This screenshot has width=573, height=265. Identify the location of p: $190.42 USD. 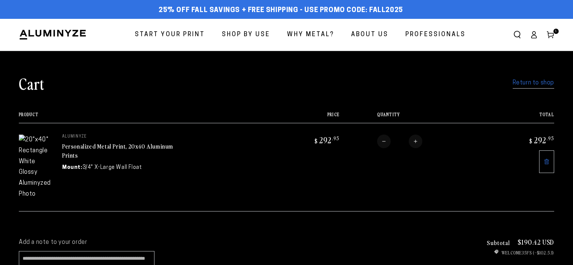
(535, 242).